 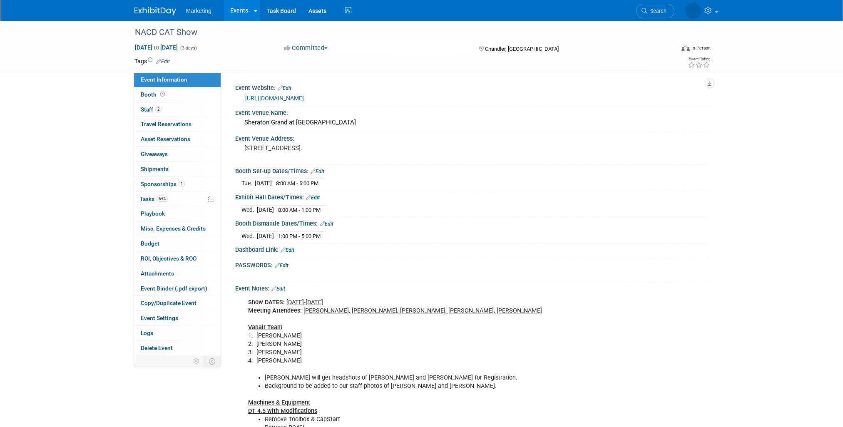 I want to click on div: Event Website:, so click(x=472, y=87).